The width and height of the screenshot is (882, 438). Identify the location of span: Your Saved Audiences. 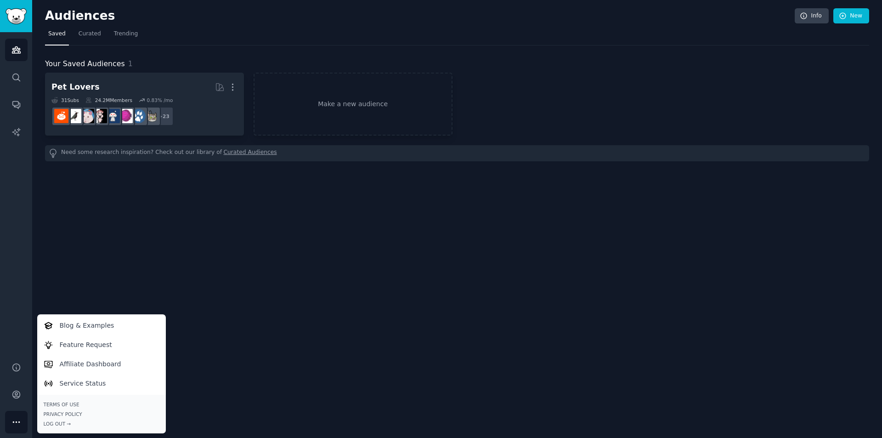
(85, 64).